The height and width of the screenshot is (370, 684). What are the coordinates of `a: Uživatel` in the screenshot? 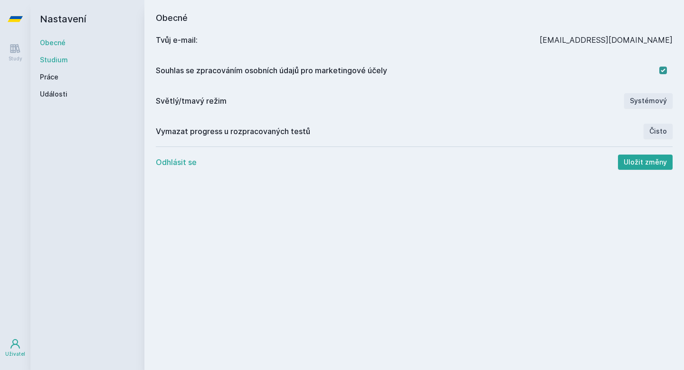 It's located at (15, 347).